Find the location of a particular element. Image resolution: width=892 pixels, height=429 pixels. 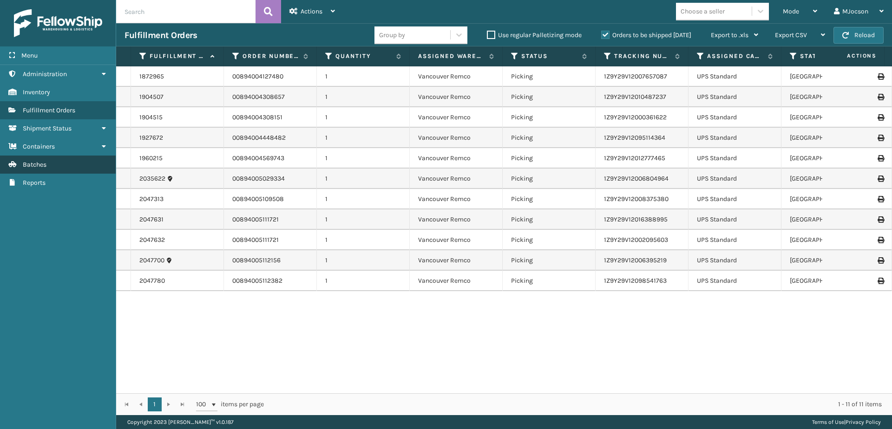

label: Quantity is located at coordinates (363, 56).